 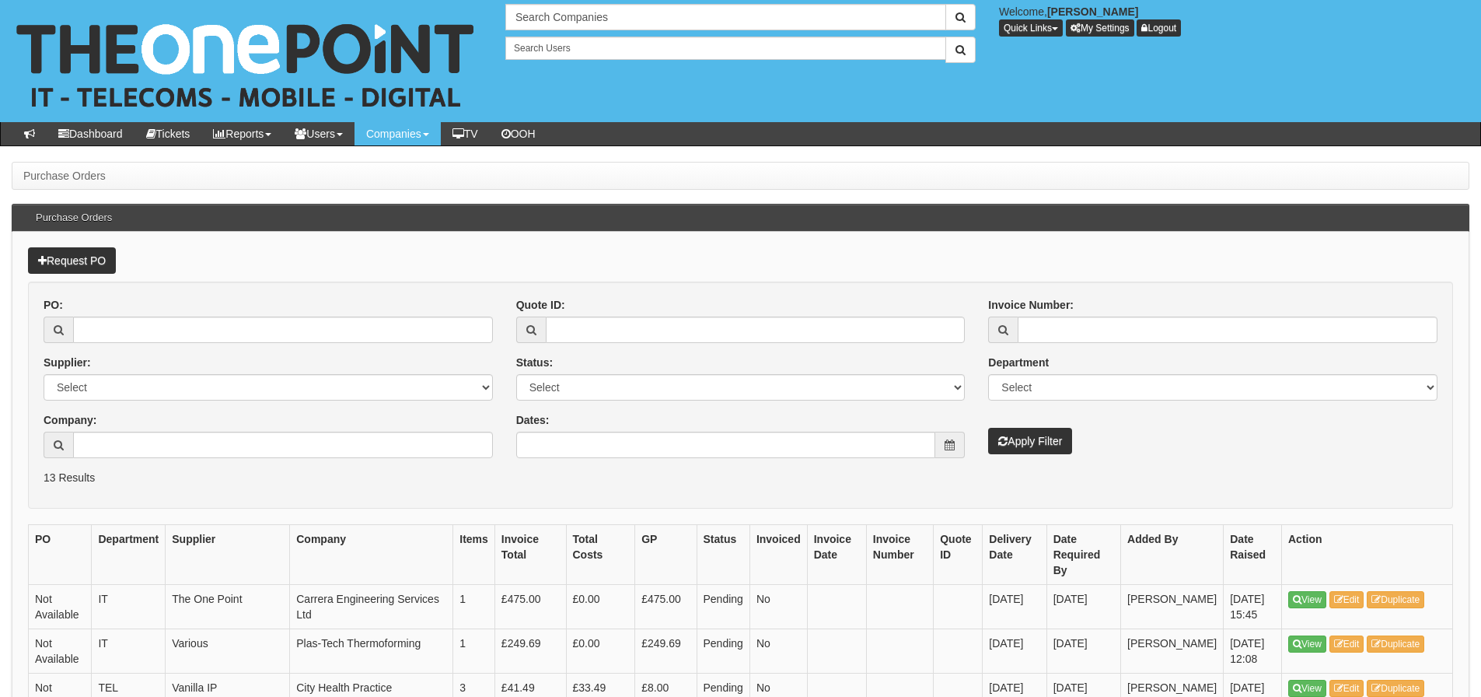 I want to click on a: TV, so click(x=465, y=134).